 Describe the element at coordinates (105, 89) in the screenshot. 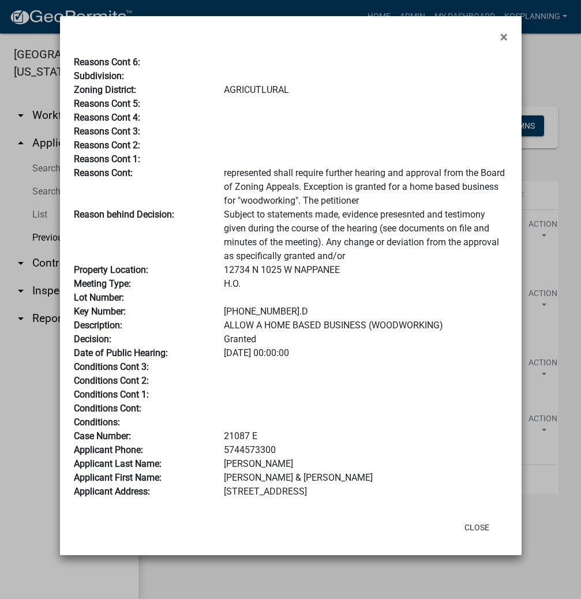

I see `b: Zoning District:` at that location.